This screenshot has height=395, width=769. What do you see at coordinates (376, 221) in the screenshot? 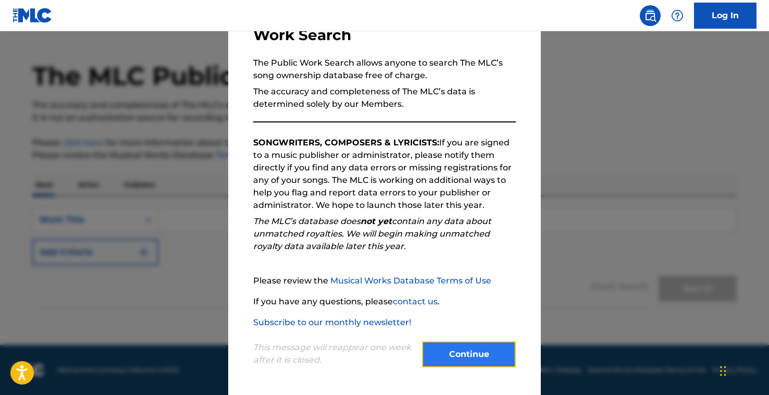
I see `strong: not yet` at bounding box center [376, 221].